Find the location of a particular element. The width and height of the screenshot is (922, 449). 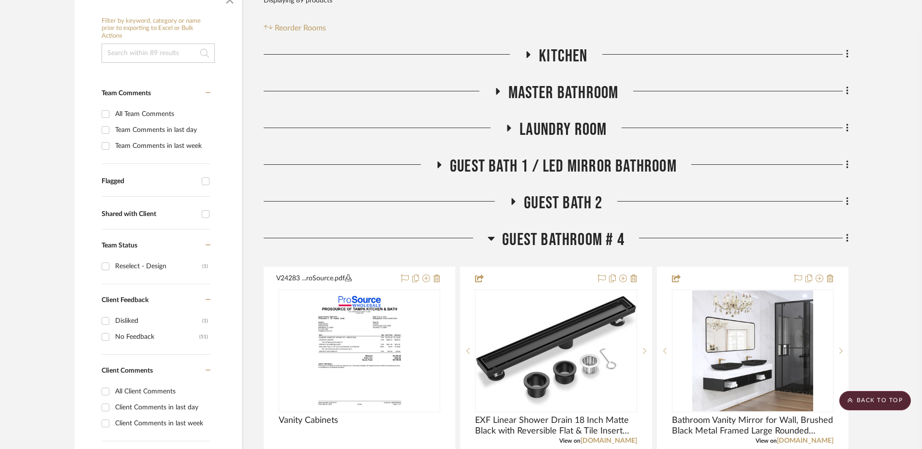

div: (51) is located at coordinates (204, 337).